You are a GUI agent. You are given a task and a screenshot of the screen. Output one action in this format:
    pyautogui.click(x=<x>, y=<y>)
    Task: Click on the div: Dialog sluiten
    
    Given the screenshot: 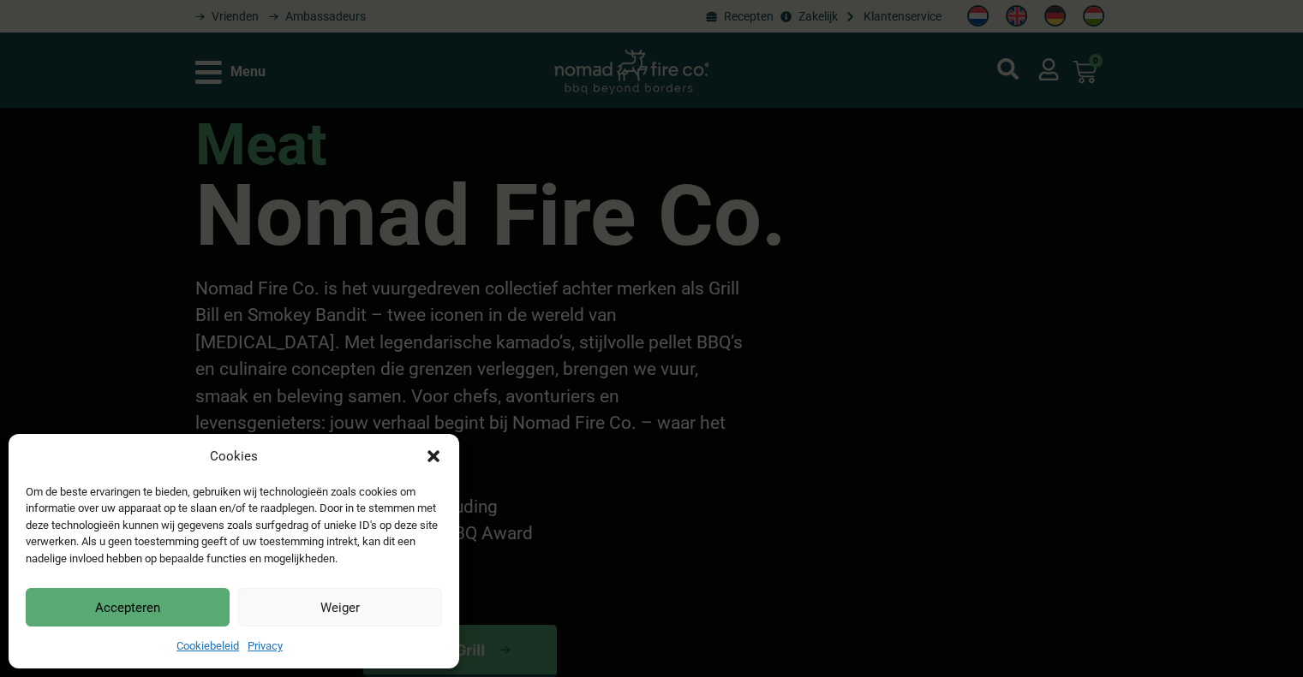 What is the action you would take?
    pyautogui.click(x=433, y=456)
    